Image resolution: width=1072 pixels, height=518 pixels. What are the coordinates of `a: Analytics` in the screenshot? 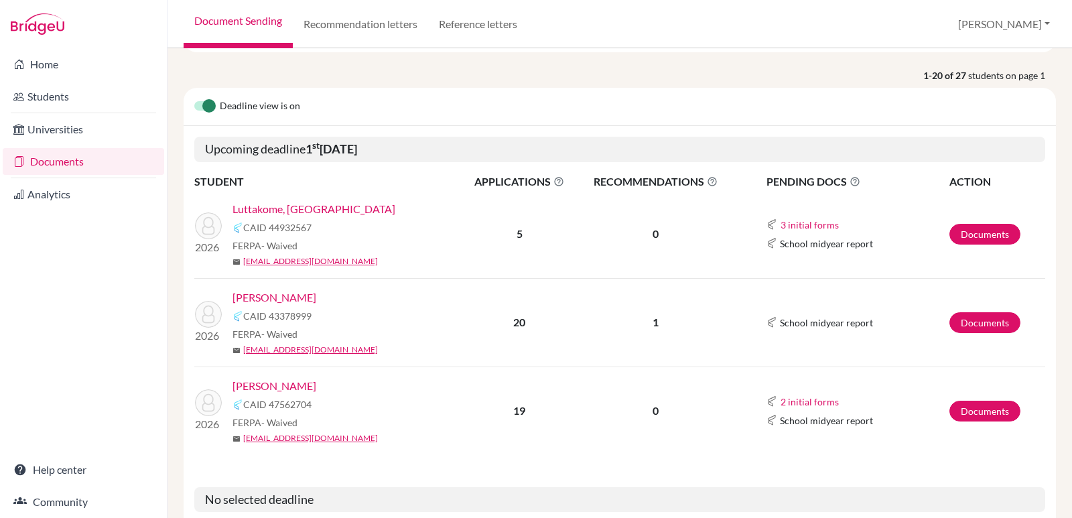 It's located at (83, 194).